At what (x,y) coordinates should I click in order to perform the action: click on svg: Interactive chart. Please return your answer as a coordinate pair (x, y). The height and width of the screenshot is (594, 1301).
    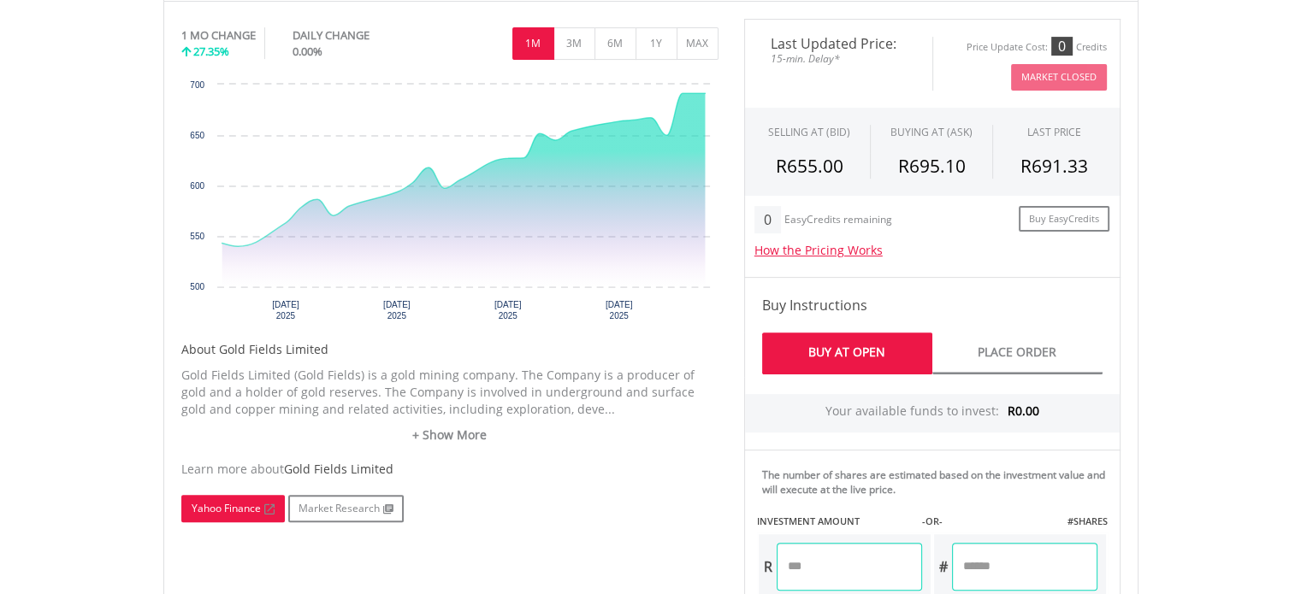
    Looking at the image, I should click on (450, 204).